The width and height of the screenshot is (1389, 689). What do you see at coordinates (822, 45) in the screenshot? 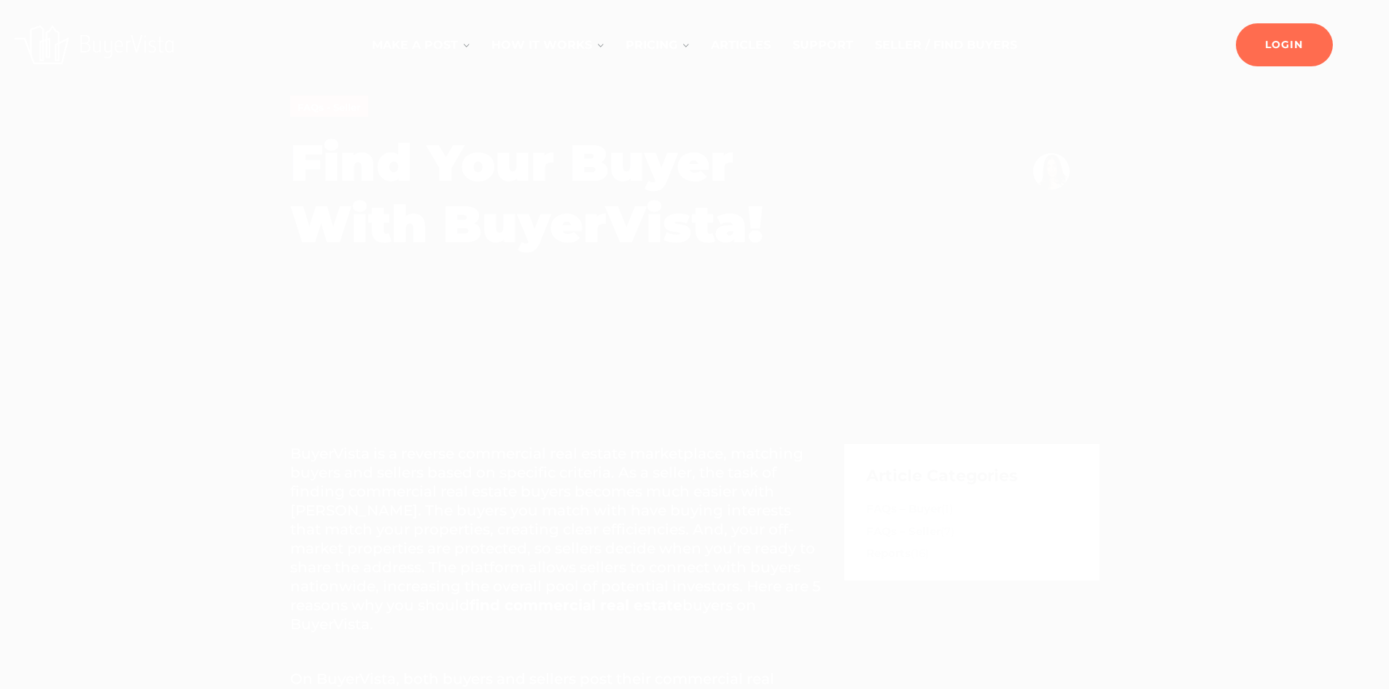
I see `a: Support` at bounding box center [822, 45].